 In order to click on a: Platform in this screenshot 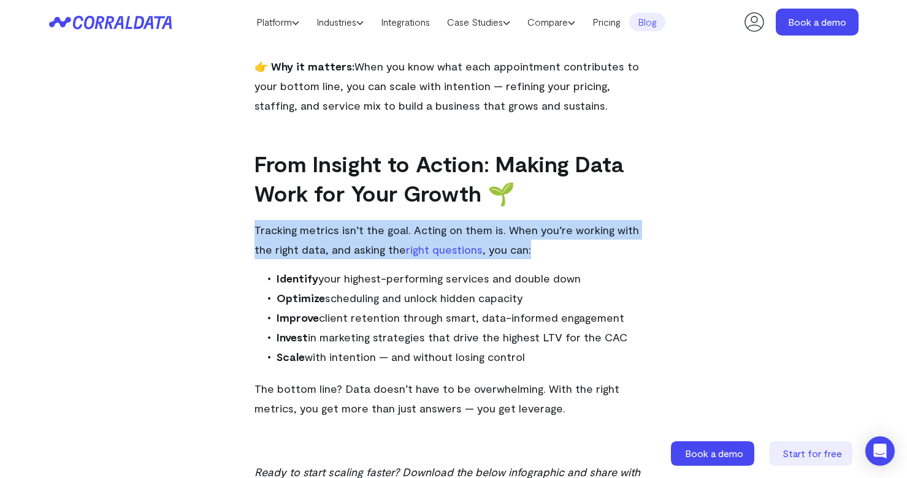, I will do `click(278, 22)`.